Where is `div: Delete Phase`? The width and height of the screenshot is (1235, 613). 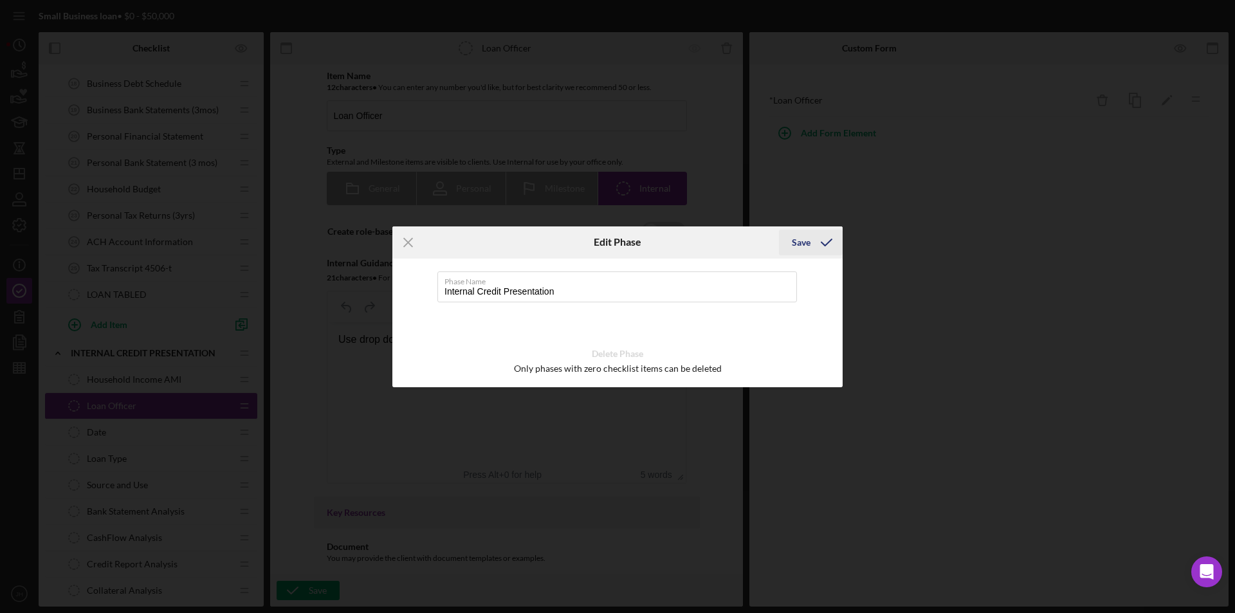 div: Delete Phase is located at coordinates (618, 354).